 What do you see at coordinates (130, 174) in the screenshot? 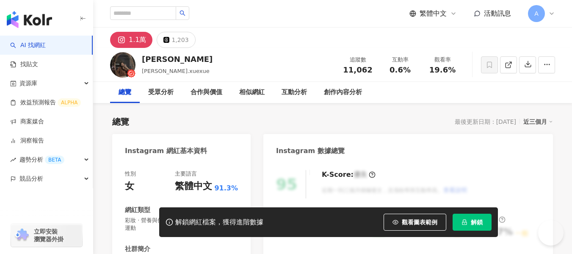
I see `div: 性別` at bounding box center [130, 174].